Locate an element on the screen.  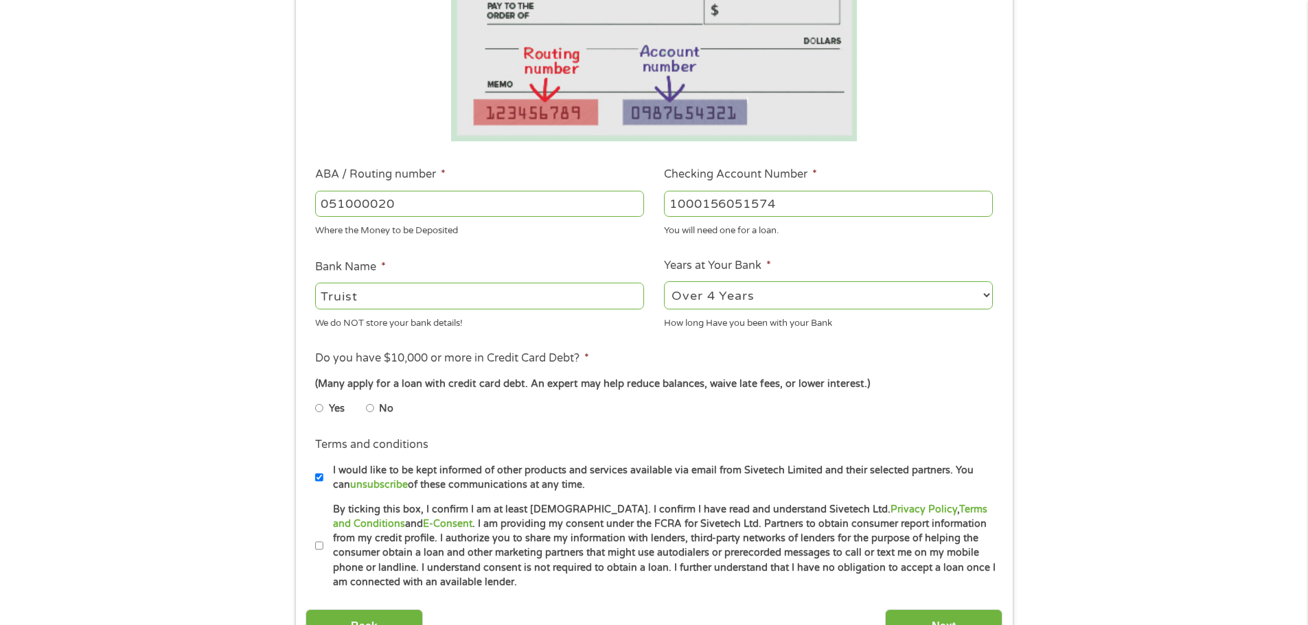
div: We do NOT store your bank details! is located at coordinates (479, 321).